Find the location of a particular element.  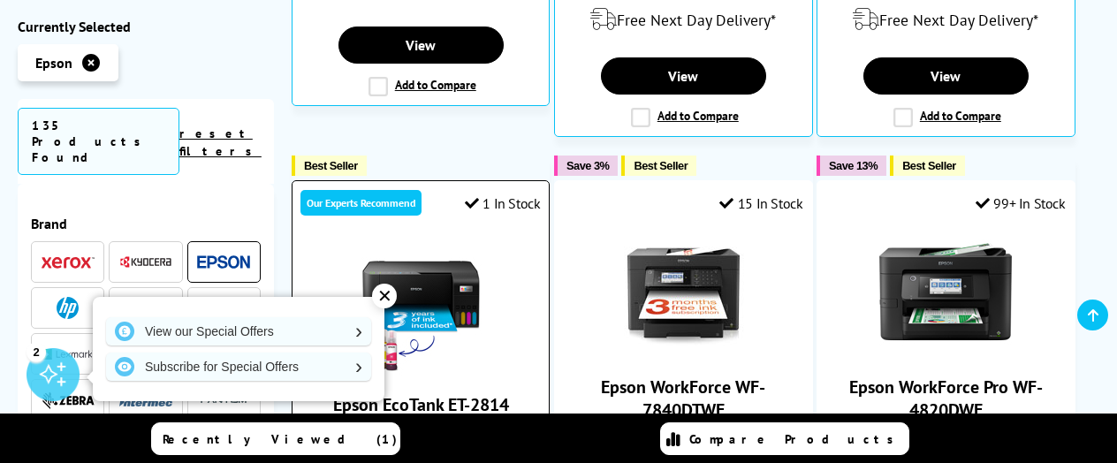

span: Brand is located at coordinates (146, 224).